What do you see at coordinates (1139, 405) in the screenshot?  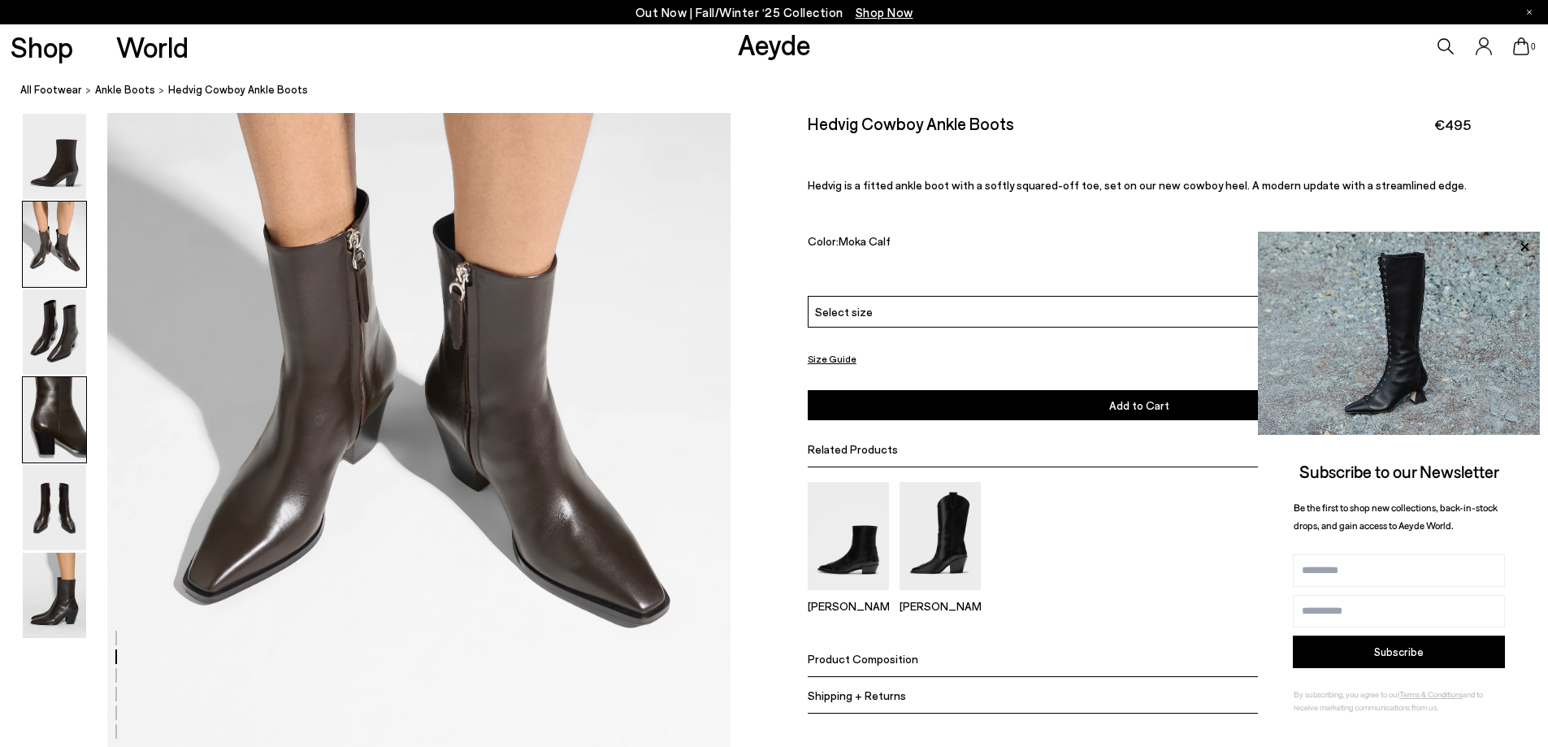 I see `span: Add to Cart` at bounding box center [1139, 405].